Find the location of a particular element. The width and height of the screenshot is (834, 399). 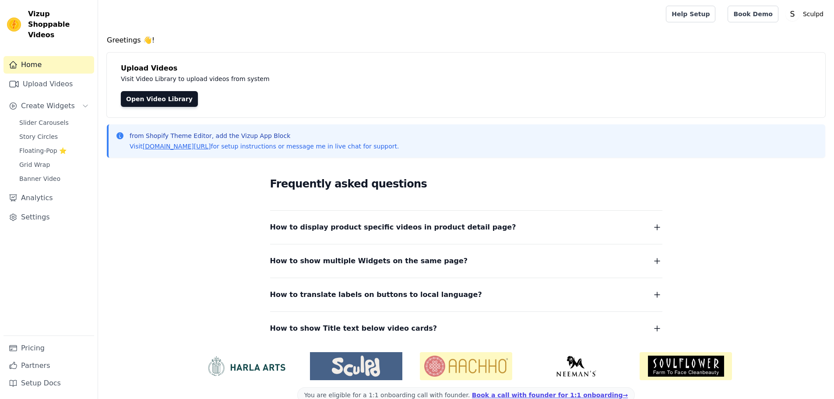

a: Slider Carousels is located at coordinates (54, 123).